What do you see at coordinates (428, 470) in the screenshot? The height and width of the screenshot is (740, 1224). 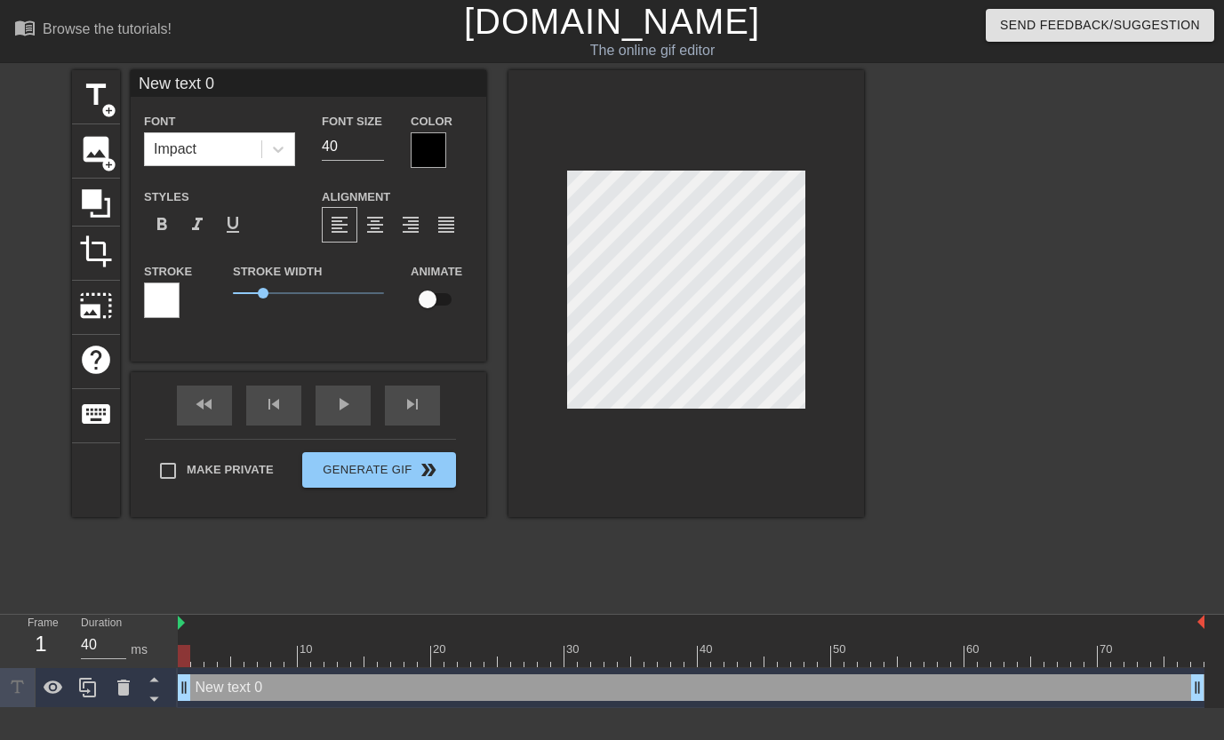 I see `span: double_arrow` at bounding box center [428, 470].